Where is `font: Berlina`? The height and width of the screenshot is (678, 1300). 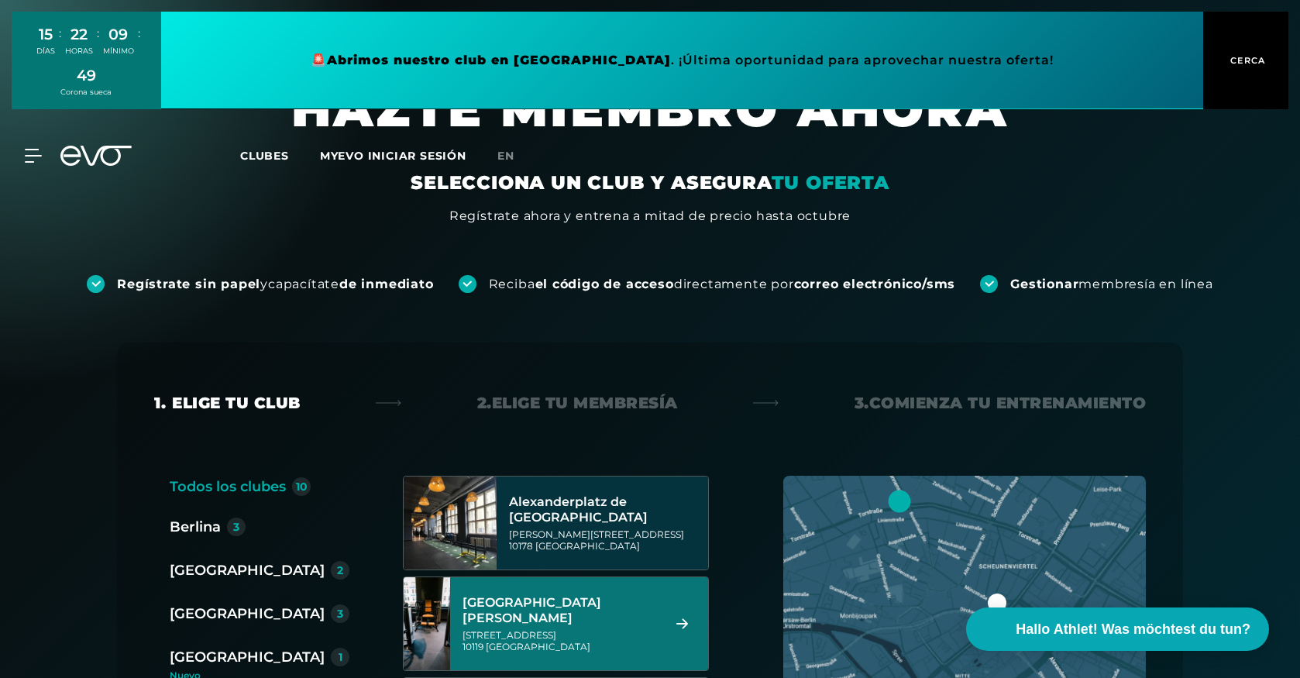 font: Berlina is located at coordinates (195, 527).